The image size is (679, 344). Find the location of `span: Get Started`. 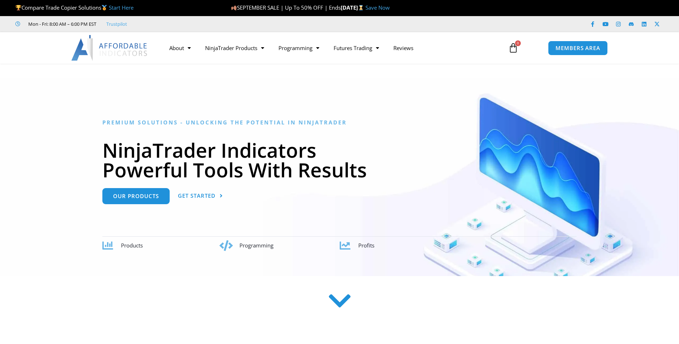

span: Get Started is located at coordinates (197, 196).